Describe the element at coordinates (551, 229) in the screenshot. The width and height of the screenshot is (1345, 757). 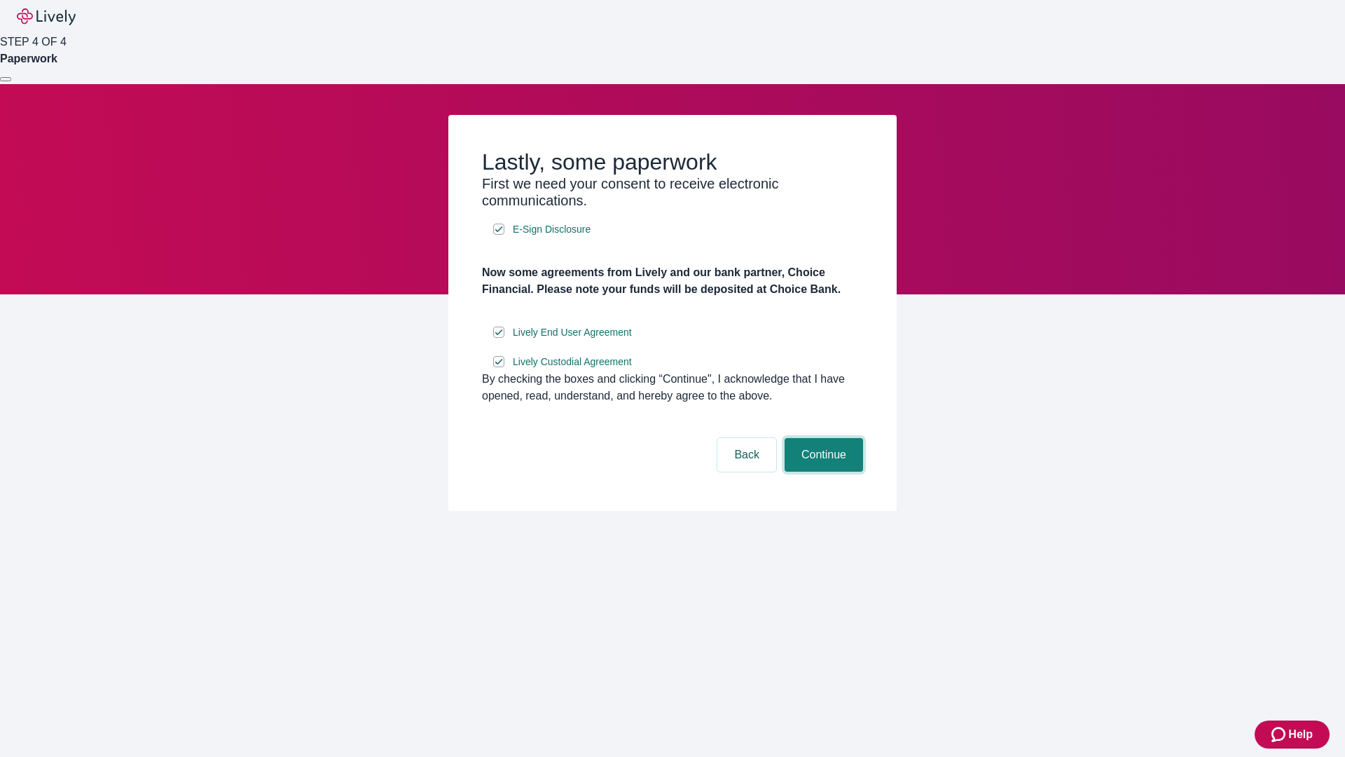
I see `span: E-Sign Disclosure` at that location.